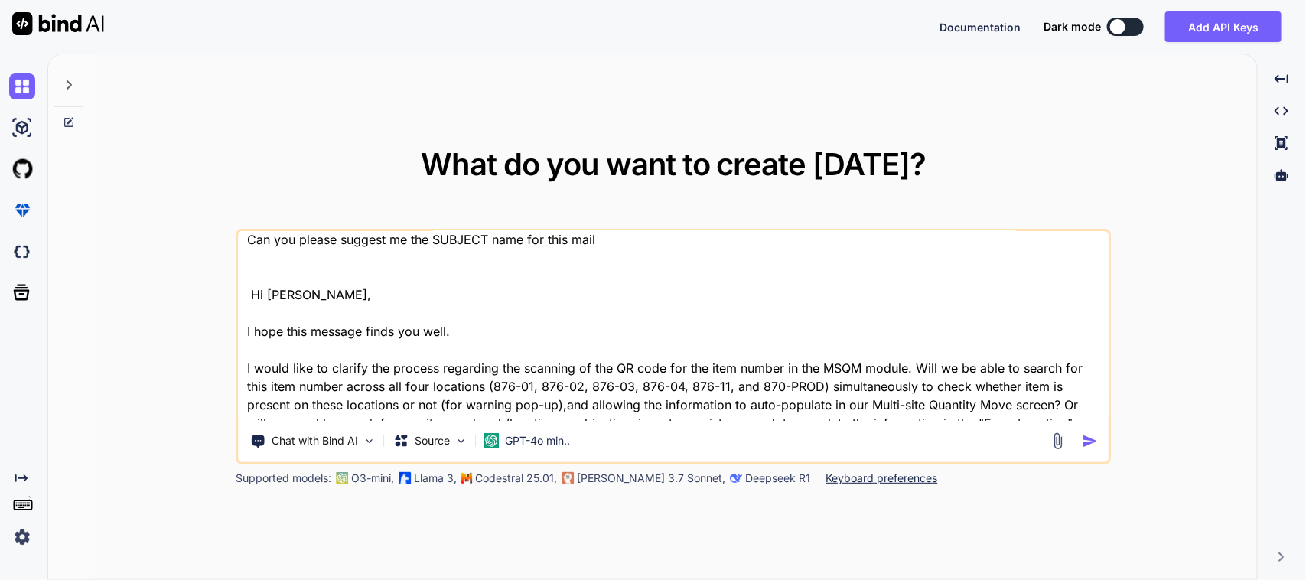 The width and height of the screenshot is (1306, 580). I want to click on button: Documentation, so click(980, 27).